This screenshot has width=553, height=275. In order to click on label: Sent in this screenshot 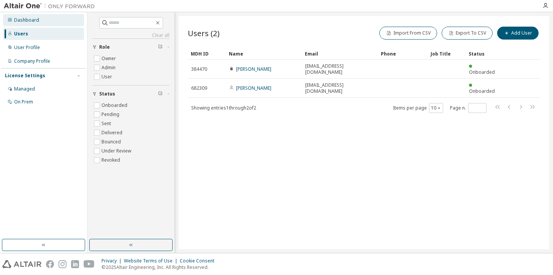, I will do `click(107, 123)`.